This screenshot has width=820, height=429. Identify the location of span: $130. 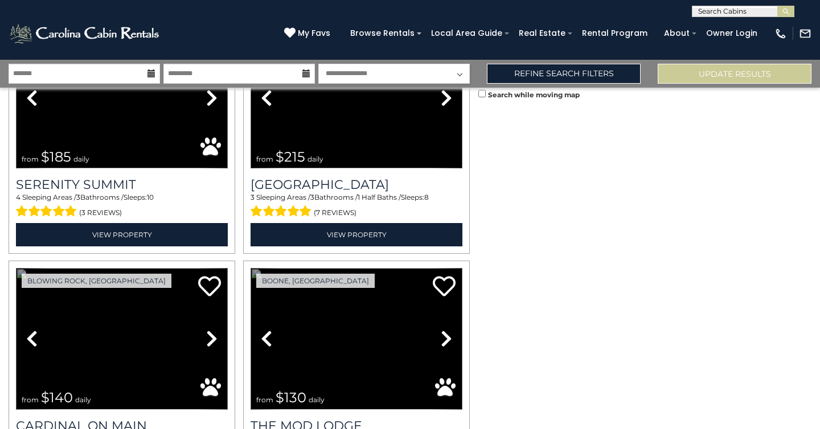
(291, 397).